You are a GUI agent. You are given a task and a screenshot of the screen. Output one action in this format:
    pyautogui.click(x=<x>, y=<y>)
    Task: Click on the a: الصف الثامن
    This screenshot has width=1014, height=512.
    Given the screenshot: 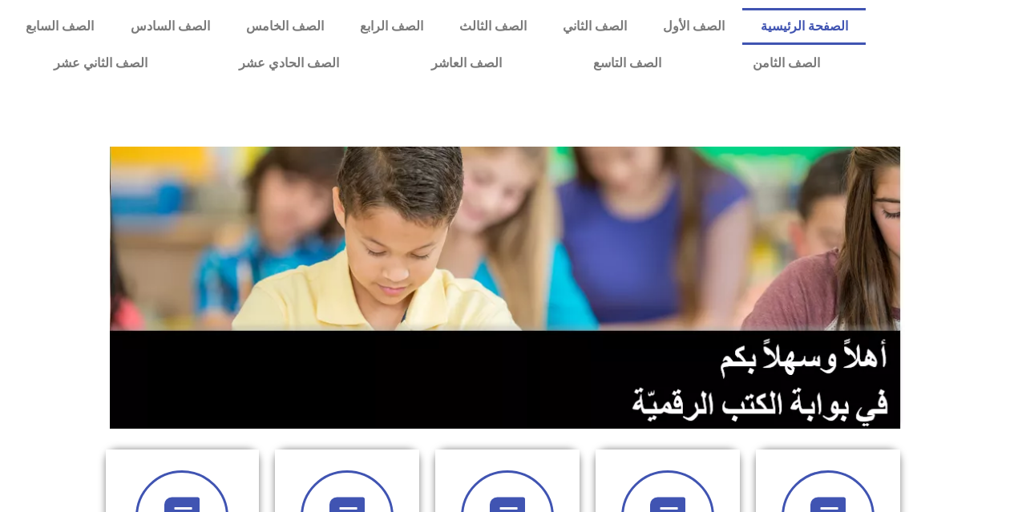 What is the action you would take?
    pyautogui.click(x=786, y=63)
    